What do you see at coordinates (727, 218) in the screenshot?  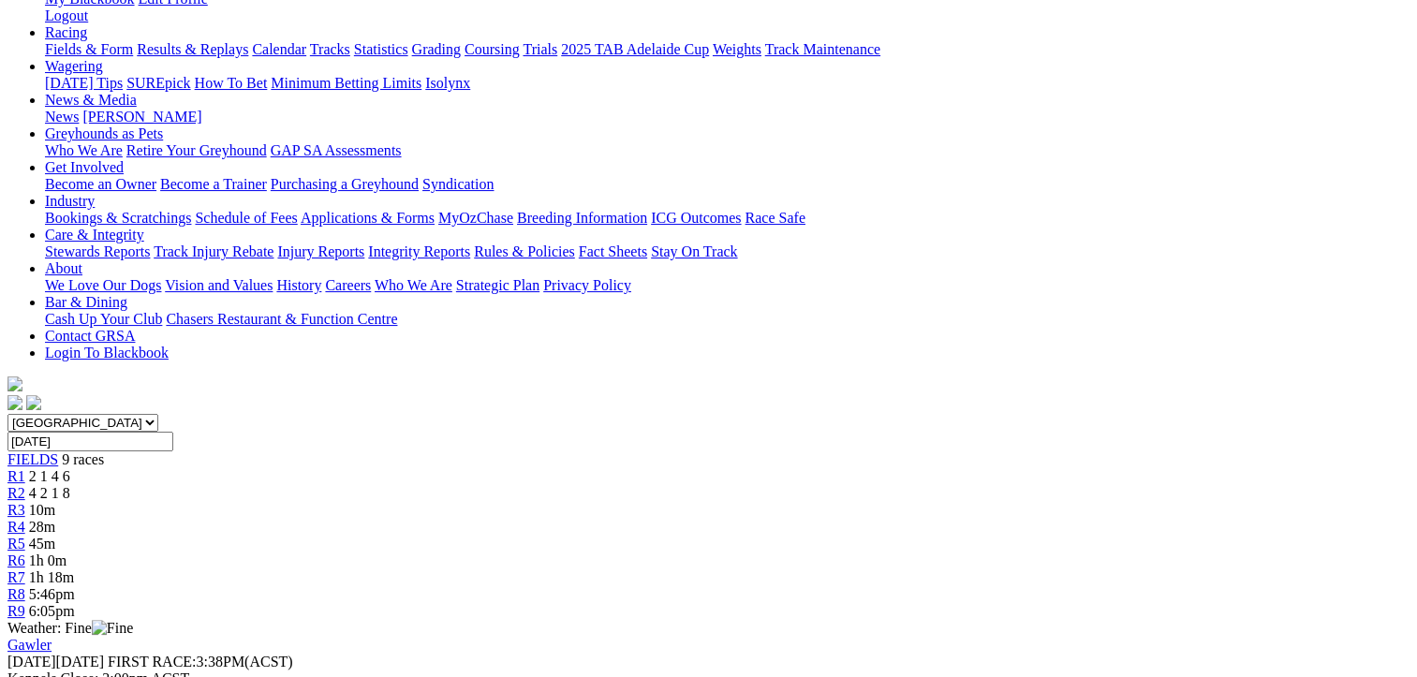 I see `div: Industry` at bounding box center [727, 218].